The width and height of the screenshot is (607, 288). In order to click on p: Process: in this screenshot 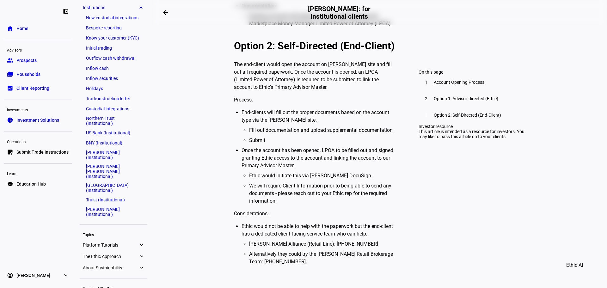, I will do `click(315, 100)`.